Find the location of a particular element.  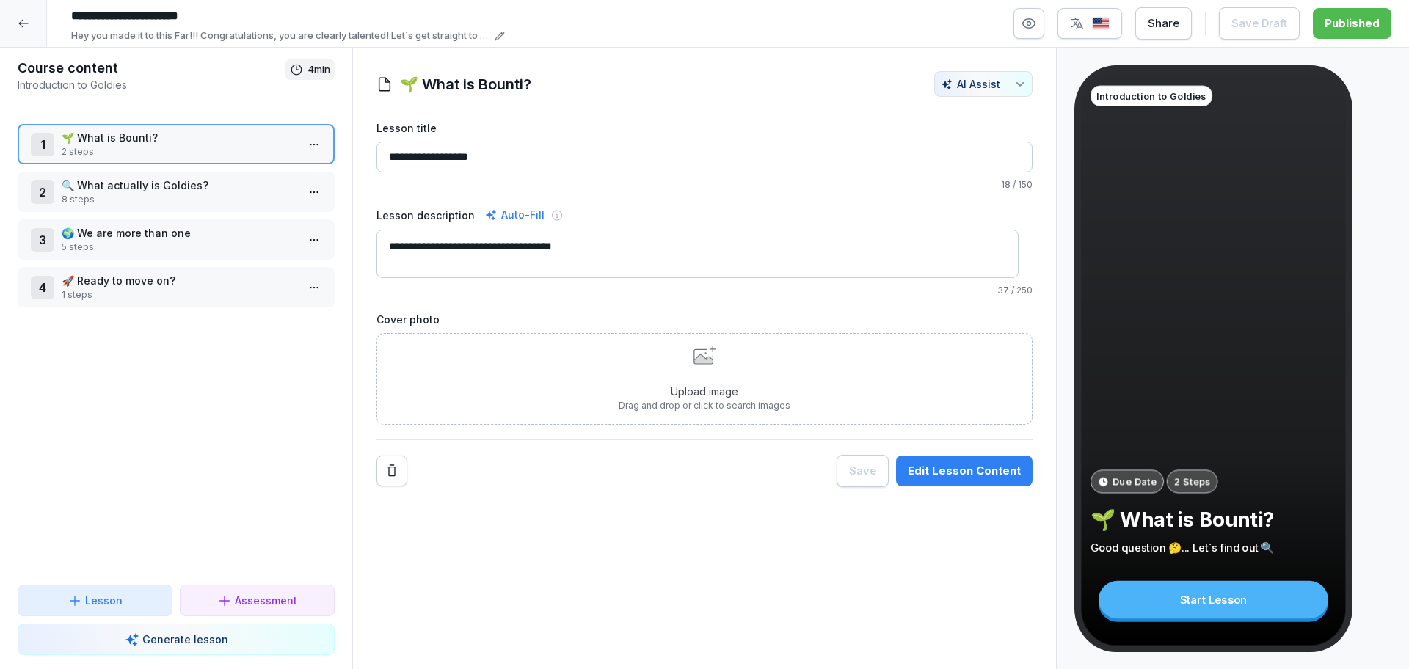

span: 18 is located at coordinates (1005, 184).